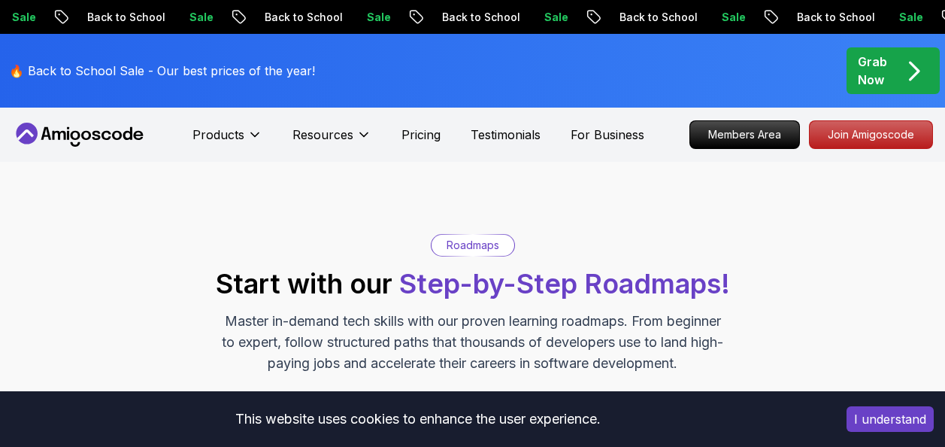 This screenshot has width=945, height=447. I want to click on button: Products, so click(227, 141).